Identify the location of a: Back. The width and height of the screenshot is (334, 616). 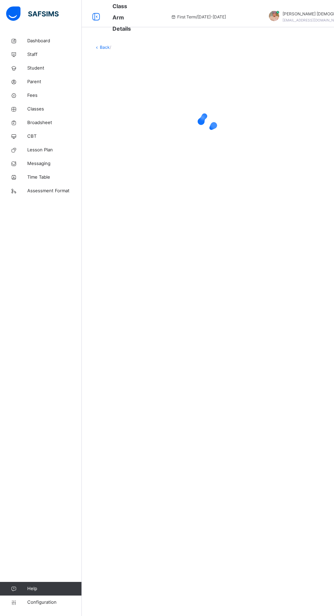
(105, 47).